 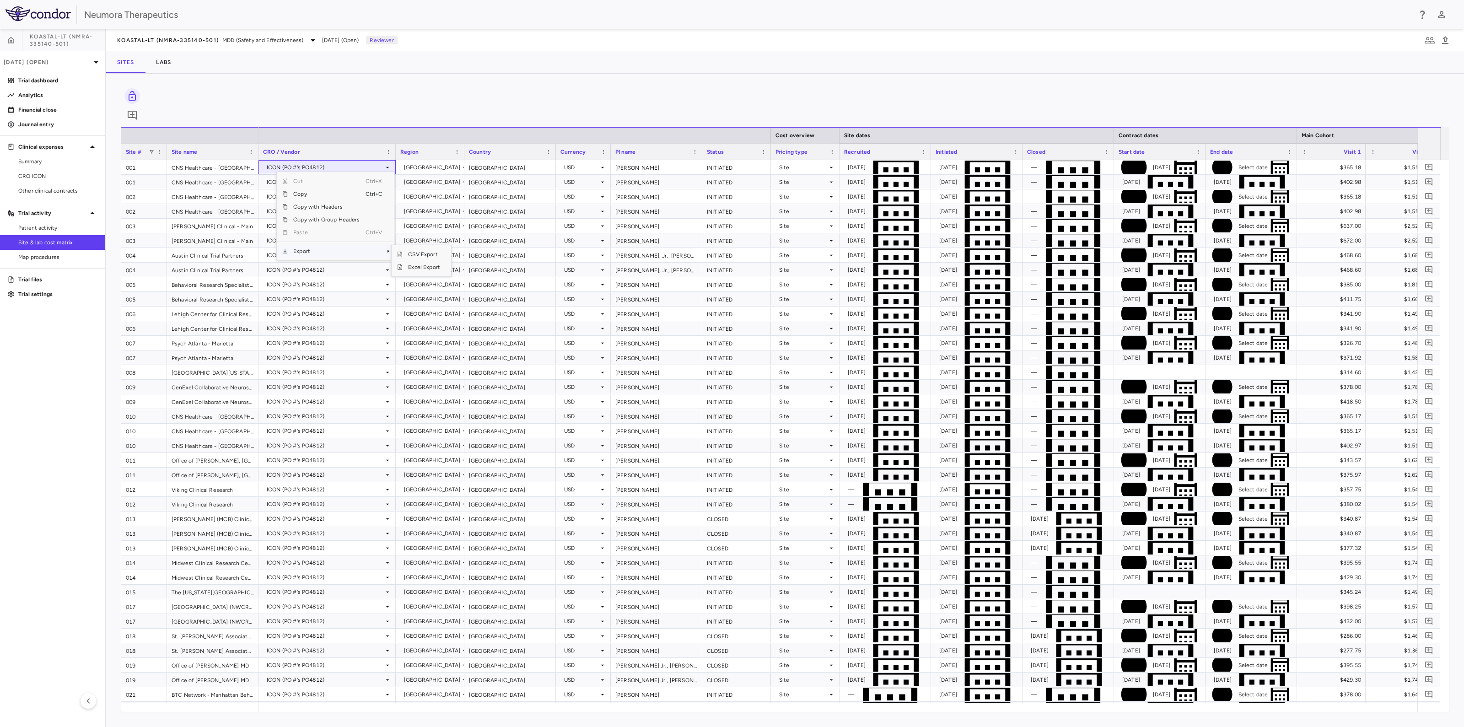 I want to click on div: CLOSED, so click(x=736, y=665).